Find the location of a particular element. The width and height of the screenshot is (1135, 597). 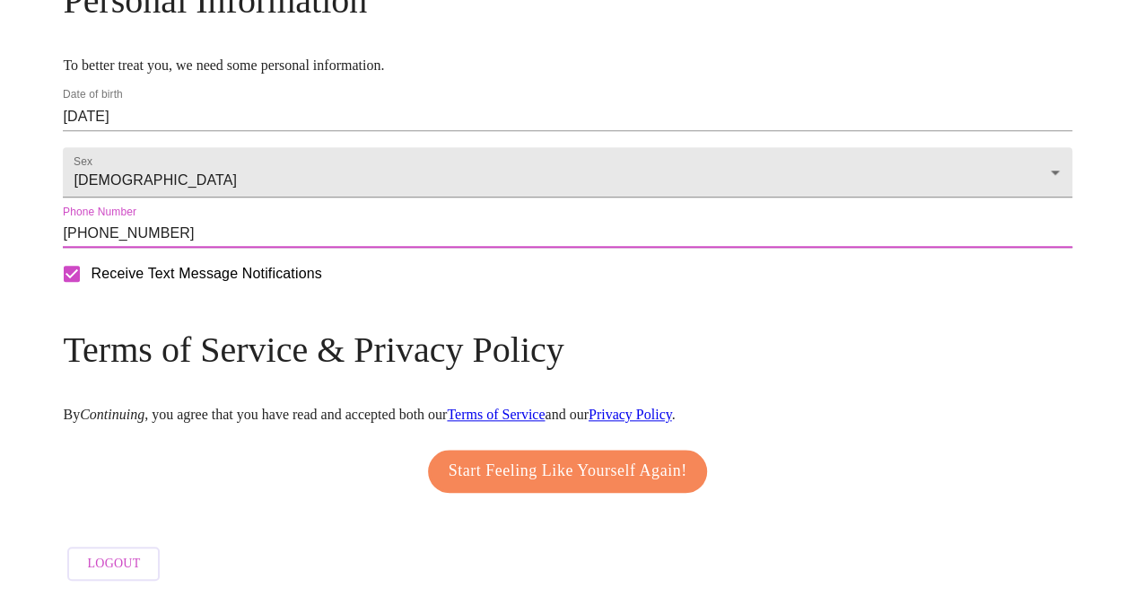

em: Continuing is located at coordinates (112, 414).